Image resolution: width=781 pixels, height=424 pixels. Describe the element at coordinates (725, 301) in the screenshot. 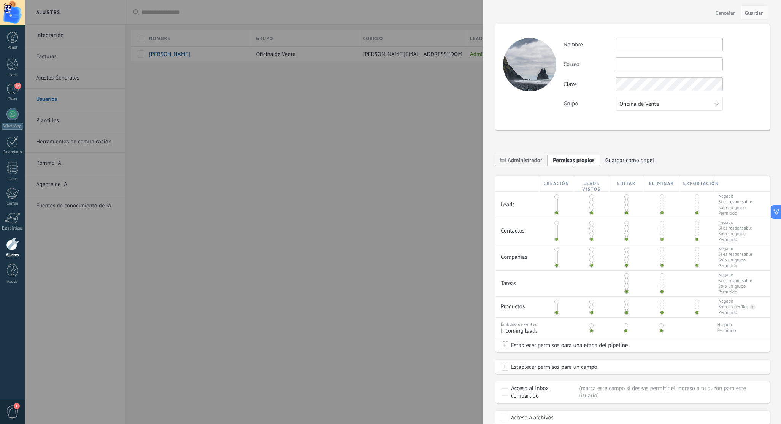

I see `div: Negado` at that location.